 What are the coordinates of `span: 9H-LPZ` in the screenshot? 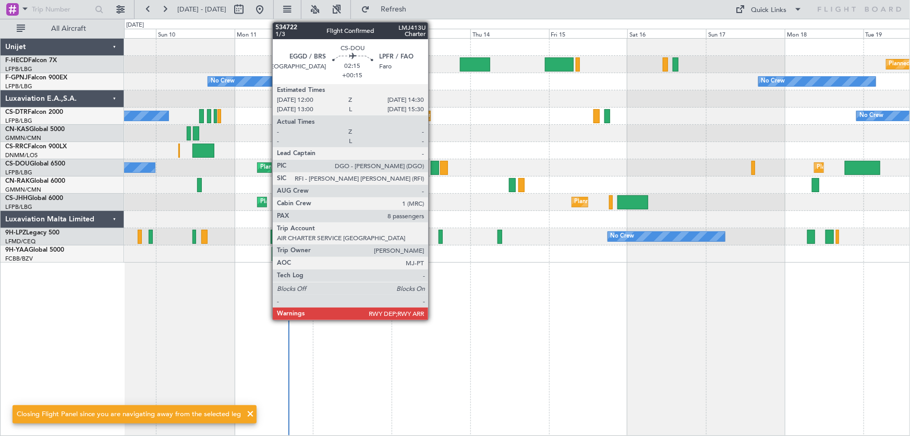 It's located at (16, 233).